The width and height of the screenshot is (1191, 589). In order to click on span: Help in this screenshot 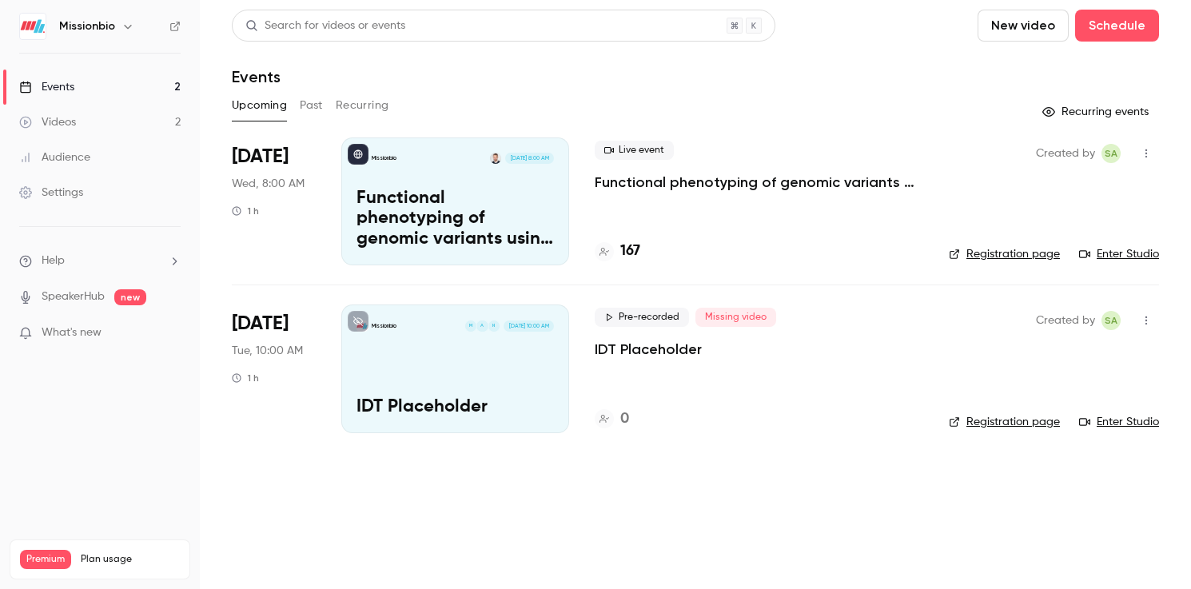, I will do `click(53, 261)`.